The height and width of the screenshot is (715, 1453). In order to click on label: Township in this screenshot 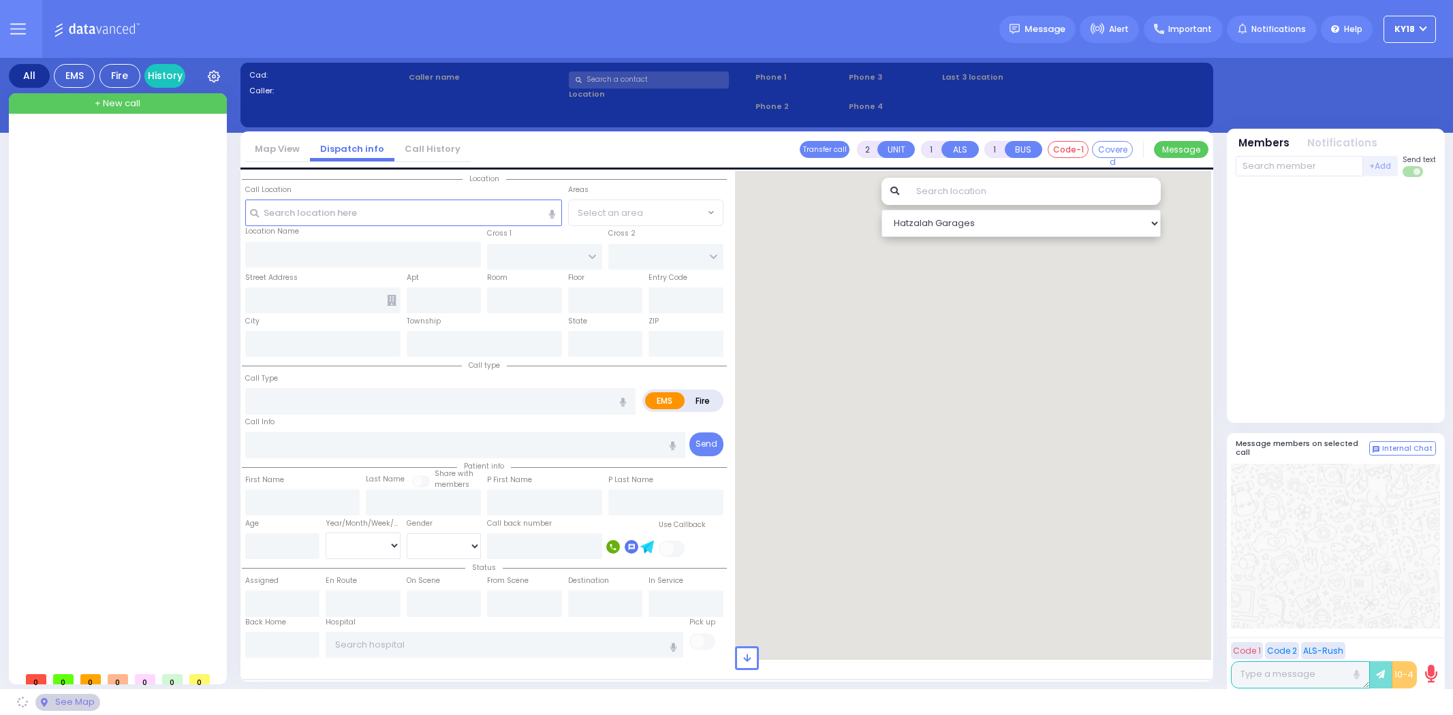, I will do `click(424, 322)`.